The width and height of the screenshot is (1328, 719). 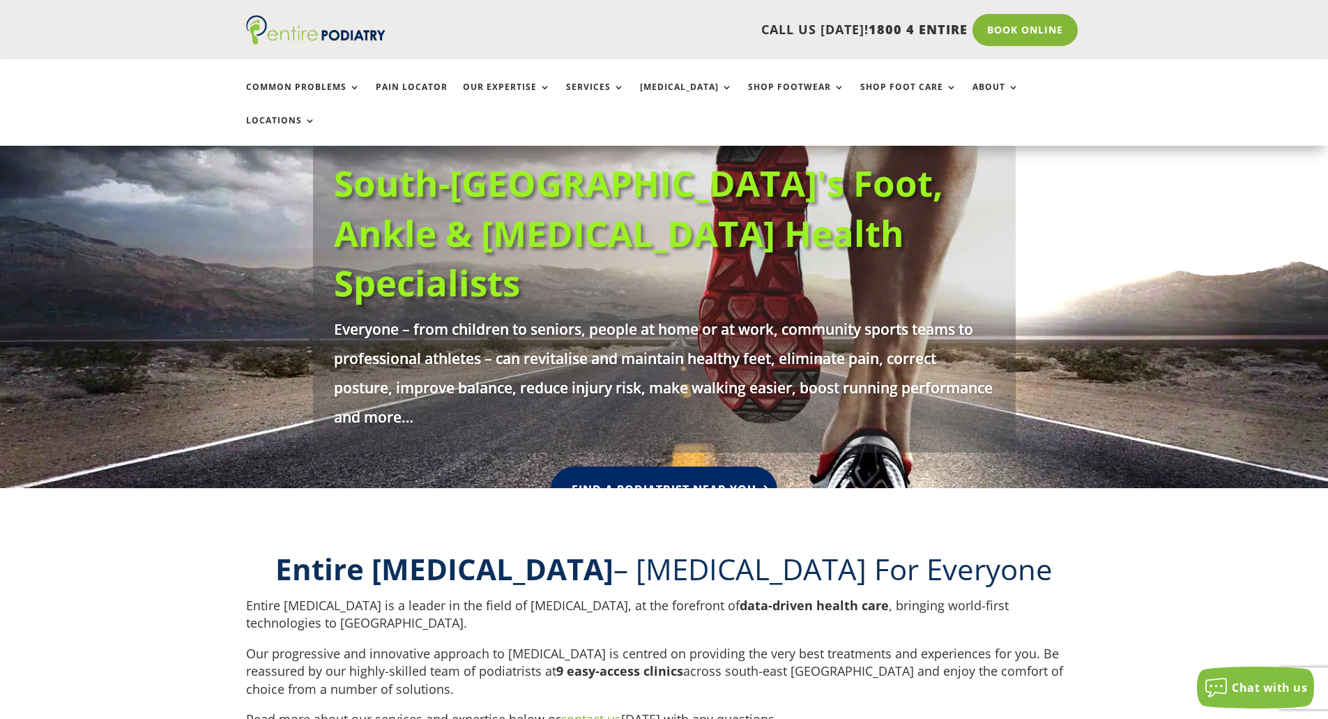 What do you see at coordinates (316, 30) in the screenshot?
I see `img: logo (1)` at bounding box center [316, 30].